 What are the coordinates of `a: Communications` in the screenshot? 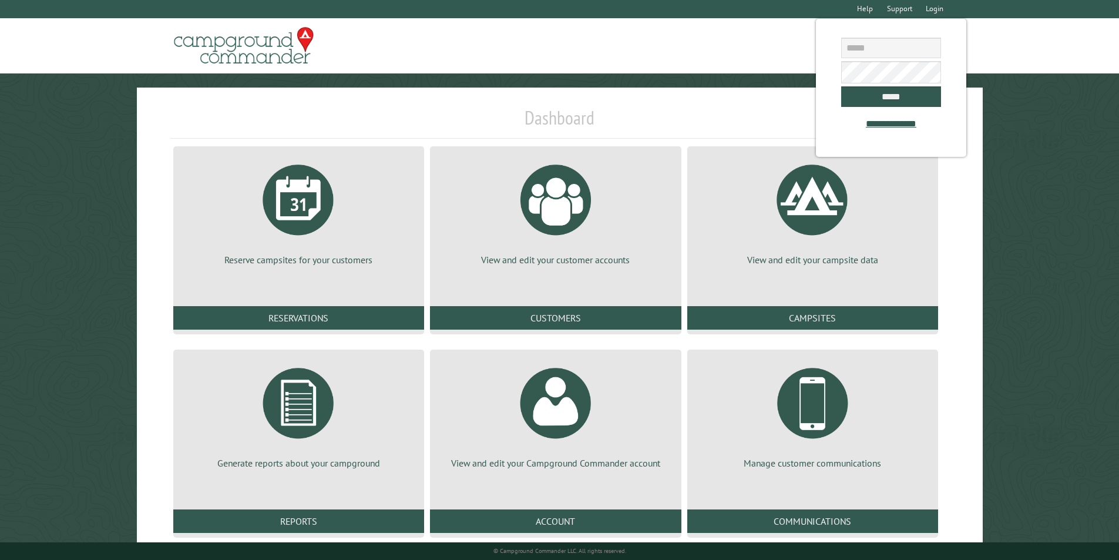 It's located at (812, 521).